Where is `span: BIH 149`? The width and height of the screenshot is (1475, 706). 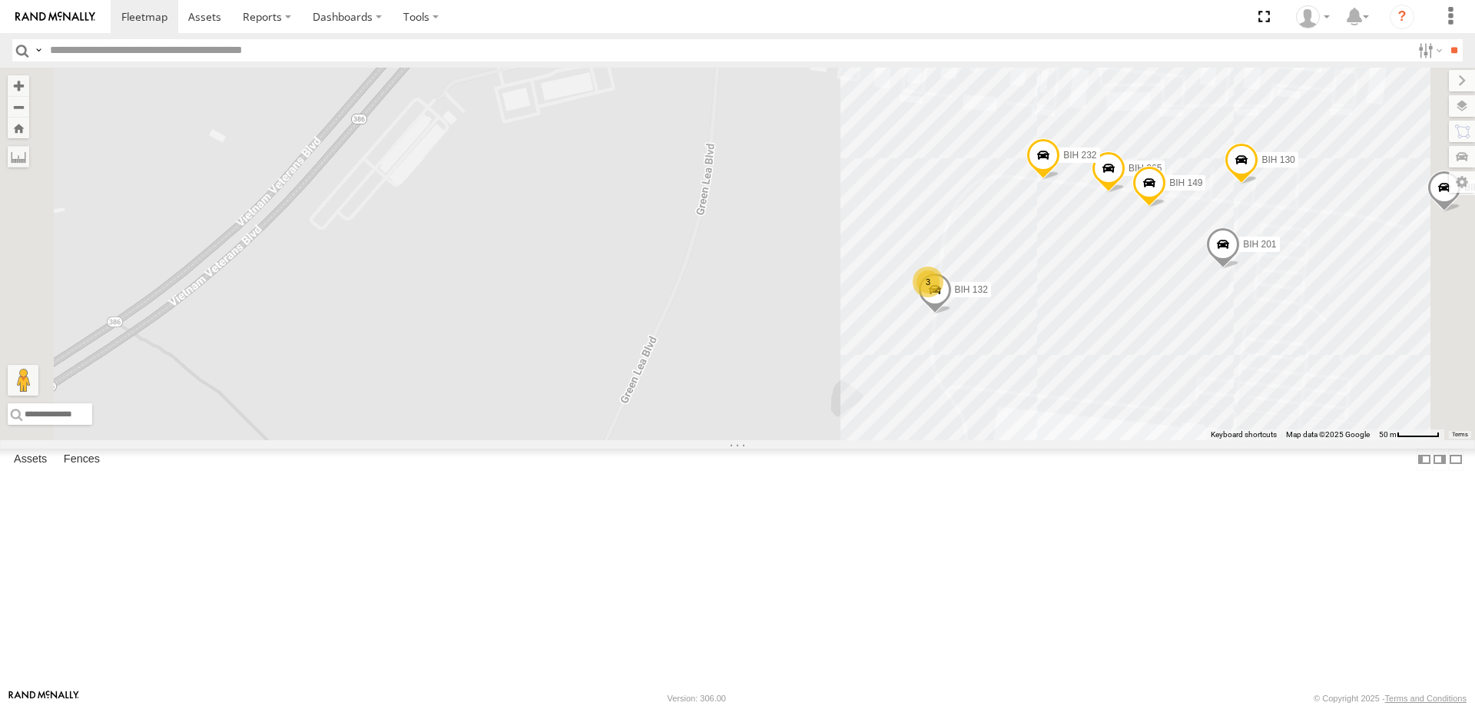 span: BIH 149 is located at coordinates (1186, 183).